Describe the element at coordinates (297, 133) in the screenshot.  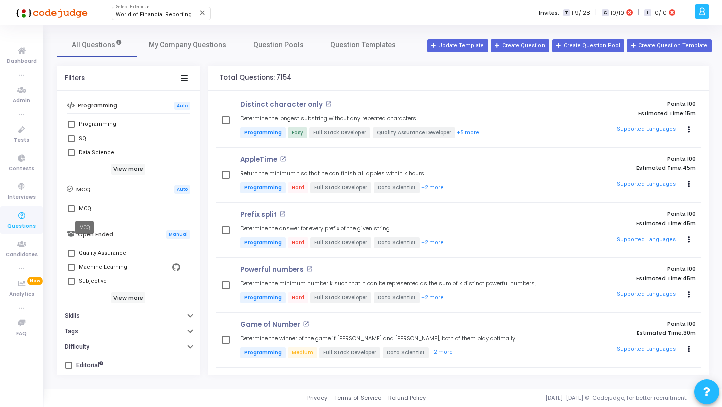
I see `span: Easy` at that location.